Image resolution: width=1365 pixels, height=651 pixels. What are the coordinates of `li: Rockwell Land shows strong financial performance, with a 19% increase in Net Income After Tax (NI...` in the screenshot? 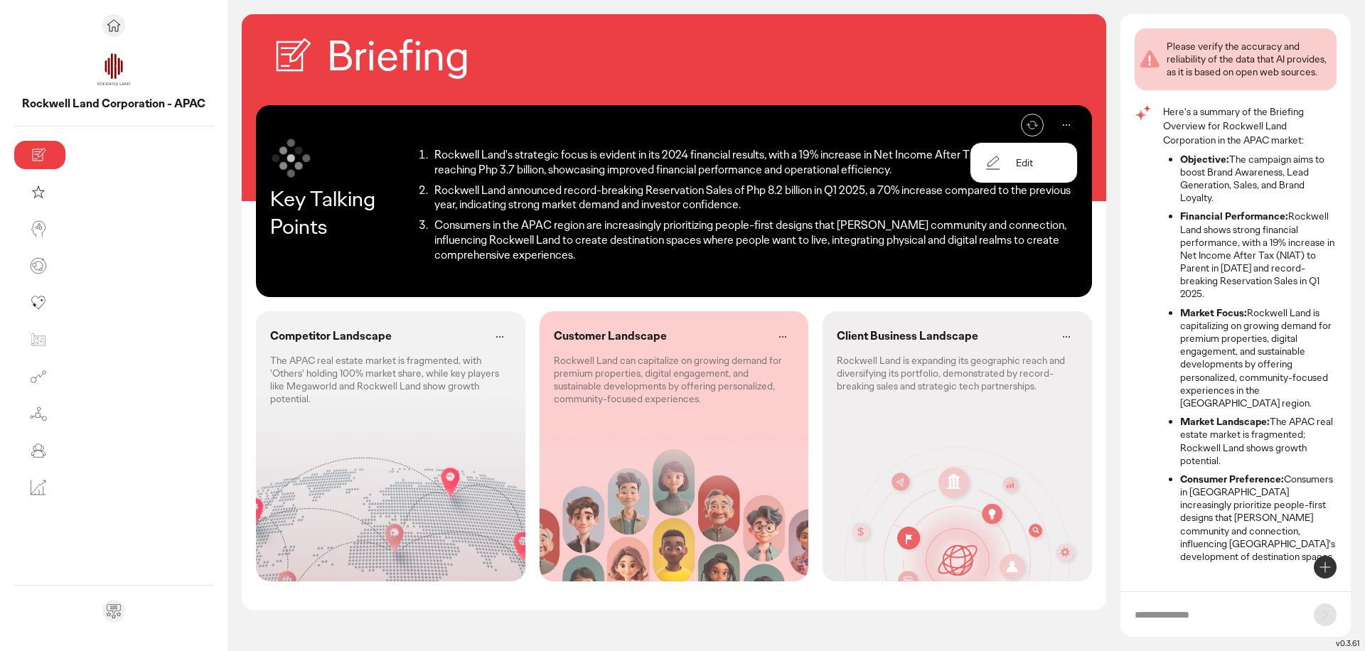 It's located at (1258, 254).